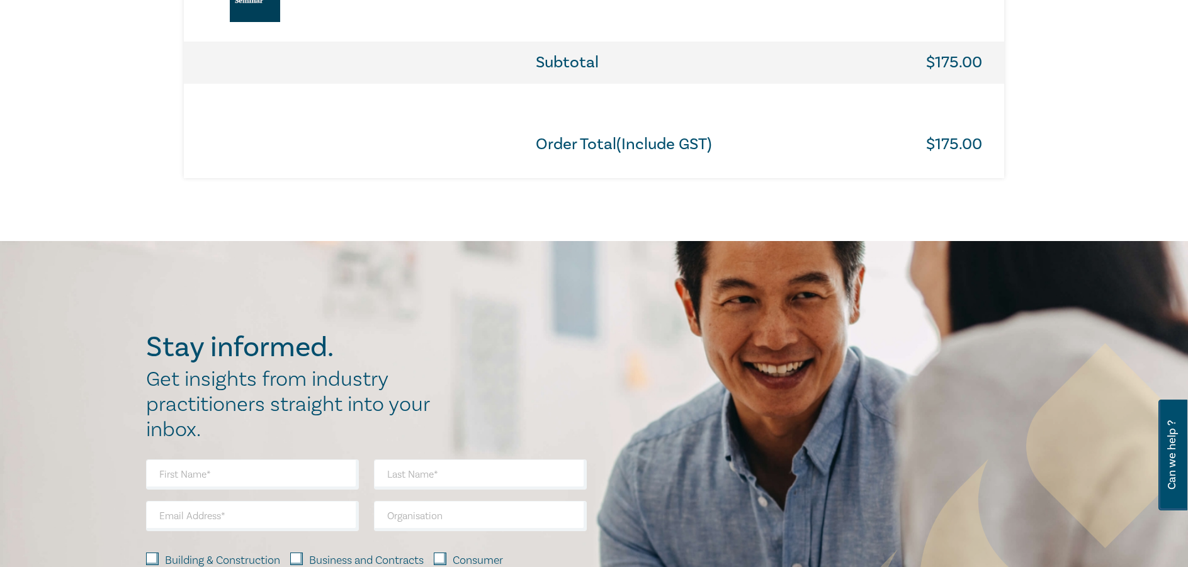  What do you see at coordinates (1172, 455) in the screenshot?
I see `span: Can we help ?` at bounding box center [1172, 455].